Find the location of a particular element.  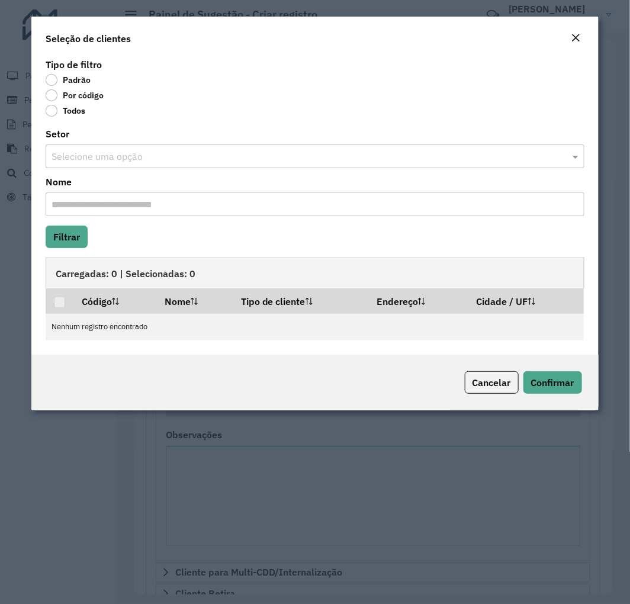

span: Confirmar is located at coordinates (552, 382).